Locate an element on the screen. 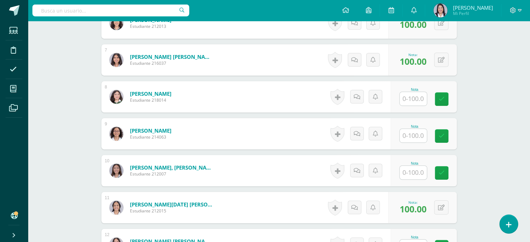  span: Estudiante 214063 is located at coordinates (151, 137).